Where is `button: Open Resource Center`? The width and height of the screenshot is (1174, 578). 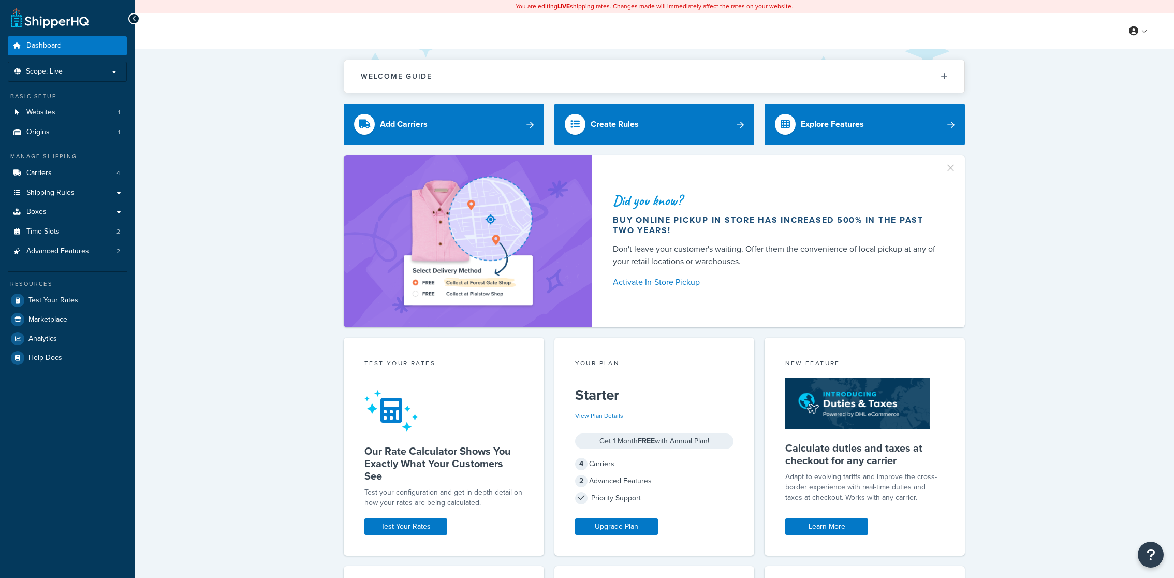 button: Open Resource Center is located at coordinates (1151, 555).